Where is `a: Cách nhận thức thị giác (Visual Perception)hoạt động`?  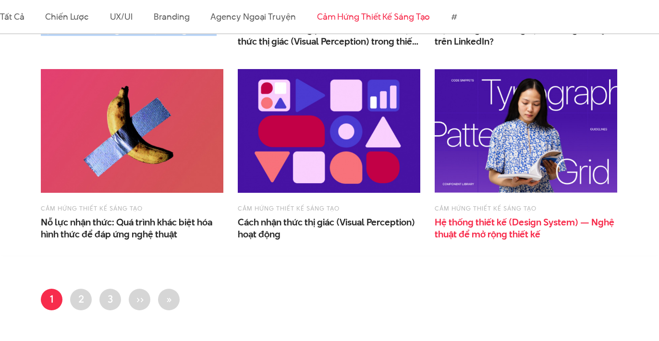 a: Cách nhận thức thị giác (Visual Perception)hoạt động is located at coordinates (329, 229).